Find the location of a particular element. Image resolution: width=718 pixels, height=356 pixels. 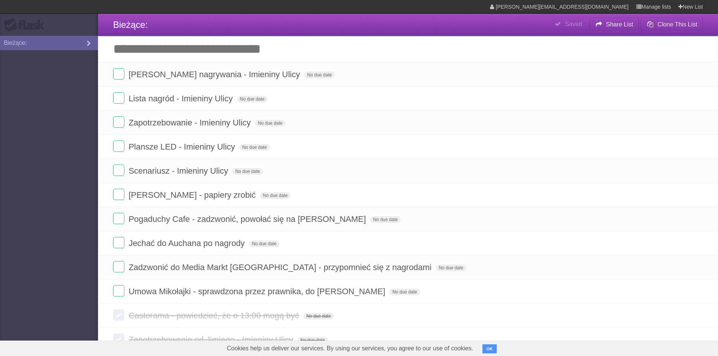

span: Lista nagród - Imieniny Ulicy is located at coordinates (181, 98).